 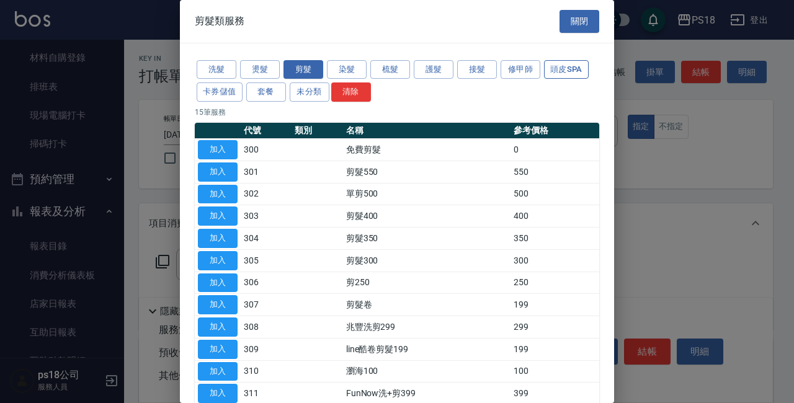 What do you see at coordinates (434, 69) in the screenshot?
I see `button: 護髮` at bounding box center [434, 69].